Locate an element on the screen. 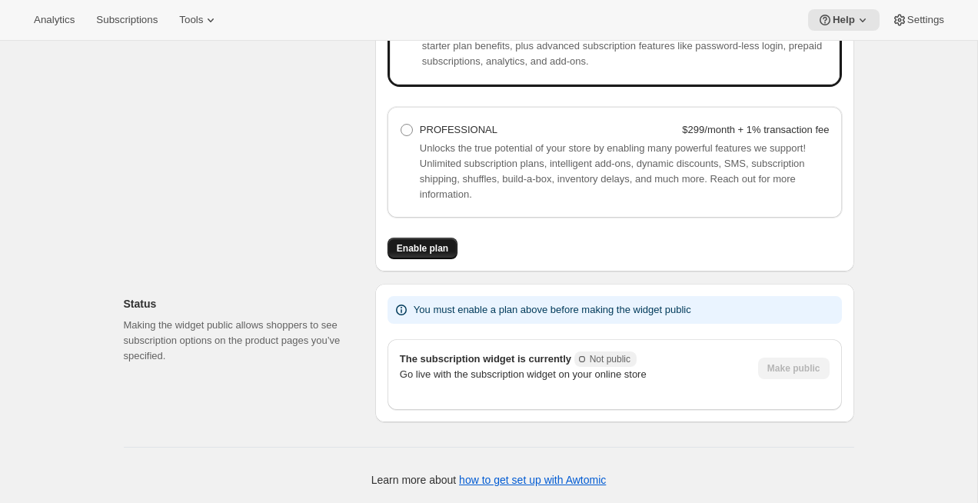  span: Subscriptions is located at coordinates (127, 20).